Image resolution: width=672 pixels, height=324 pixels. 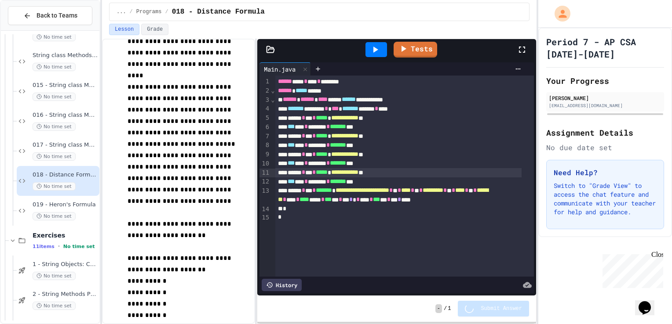 I want to click on span: 11 items, so click(x=44, y=247).